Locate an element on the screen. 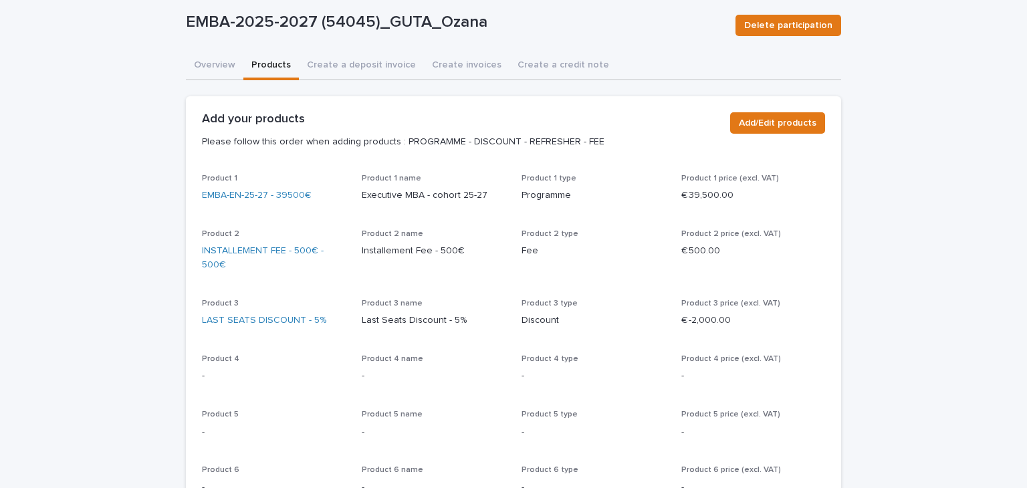 This screenshot has width=1027, height=488. span: Product 4 name is located at coordinates (392, 359).